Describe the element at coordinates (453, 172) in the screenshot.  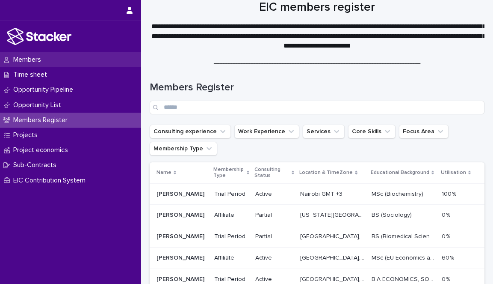
I see `p: Utilisation` at that location.